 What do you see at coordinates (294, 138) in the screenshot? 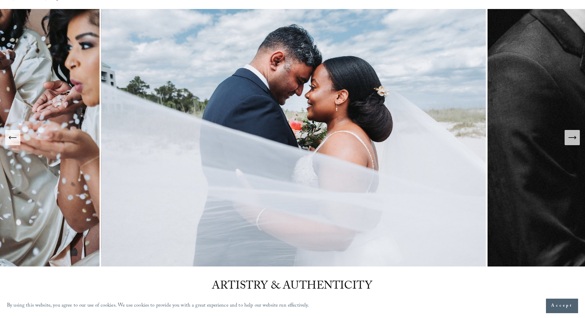
I see `img: North Carolina Beach Wedding Photography` at bounding box center [294, 138].